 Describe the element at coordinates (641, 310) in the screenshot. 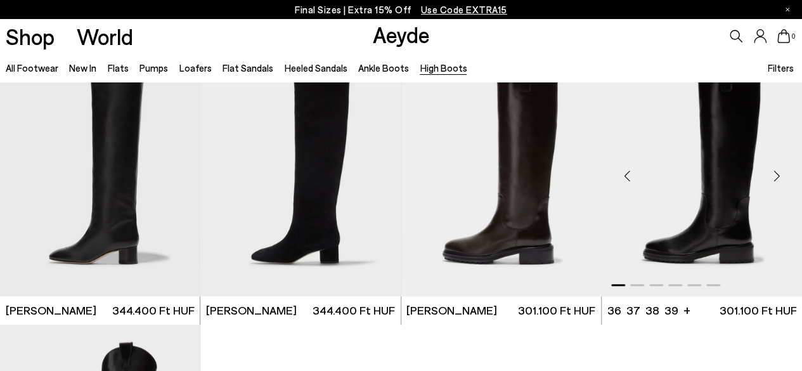

I see `ul: variant` at that location.